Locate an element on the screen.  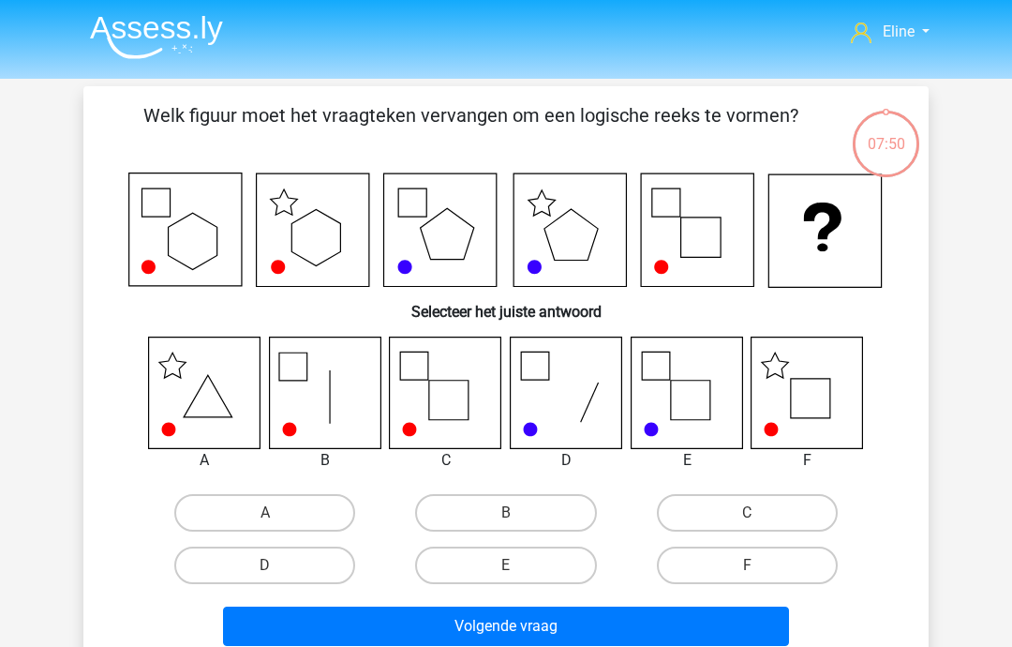
div: D is located at coordinates (566, 460).